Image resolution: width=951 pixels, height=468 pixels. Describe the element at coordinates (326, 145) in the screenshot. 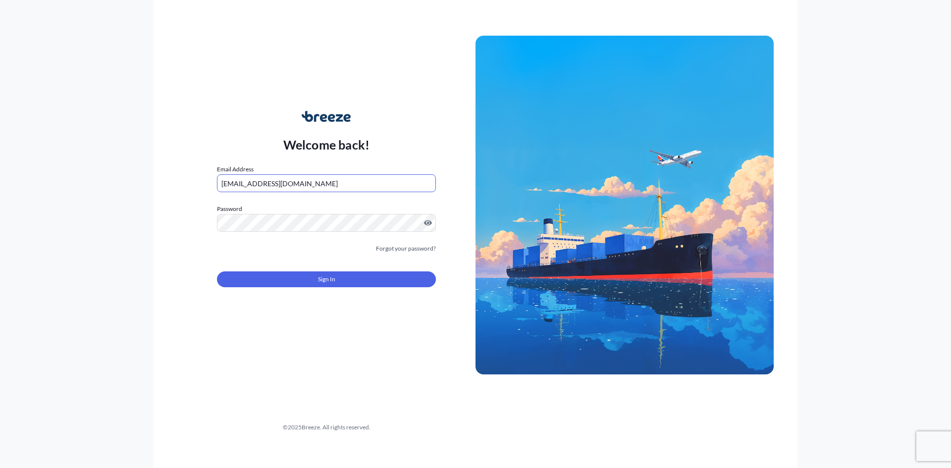

I see `p: Welcome back!` at that location.